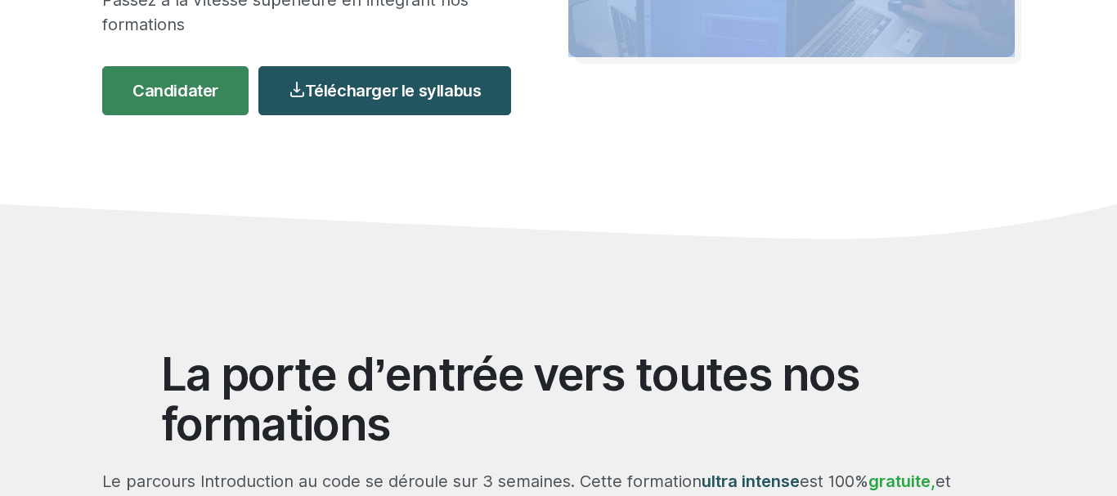  Describe the element at coordinates (558, 399) in the screenshot. I see `h2: La porte d’entrée vers toutes nos formations` at that location.